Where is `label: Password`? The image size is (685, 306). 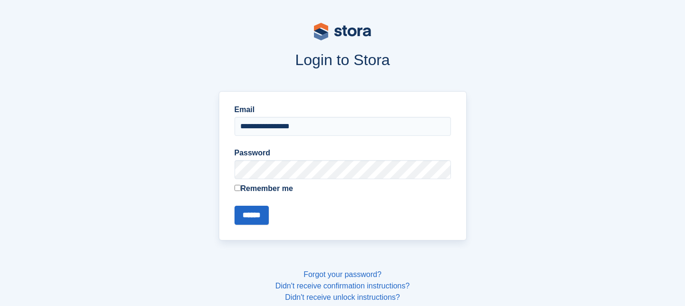
label: Password is located at coordinates (342, 153).